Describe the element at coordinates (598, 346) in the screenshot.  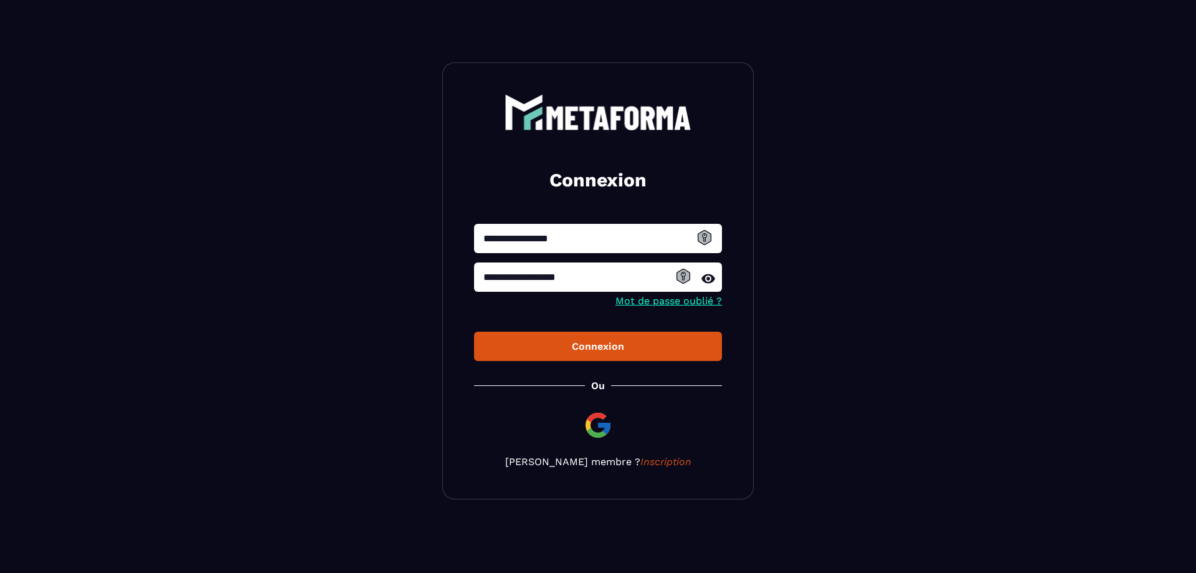
I see `button: Connexion` at that location.